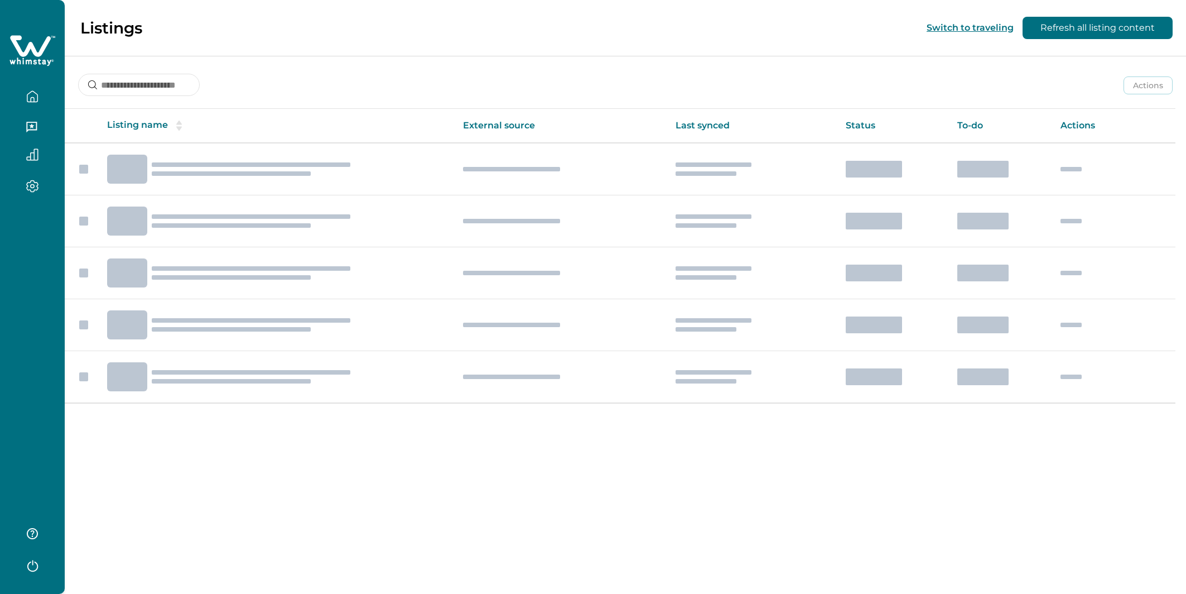  I want to click on button: Refresh all listing content, so click(1097, 28).